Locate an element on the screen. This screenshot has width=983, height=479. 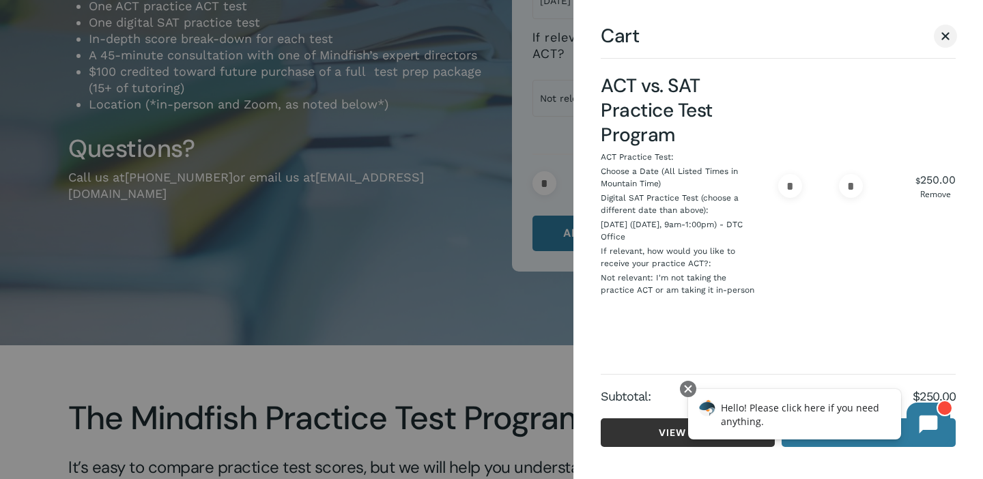
strong: Subtotal: is located at coordinates (756, 397).